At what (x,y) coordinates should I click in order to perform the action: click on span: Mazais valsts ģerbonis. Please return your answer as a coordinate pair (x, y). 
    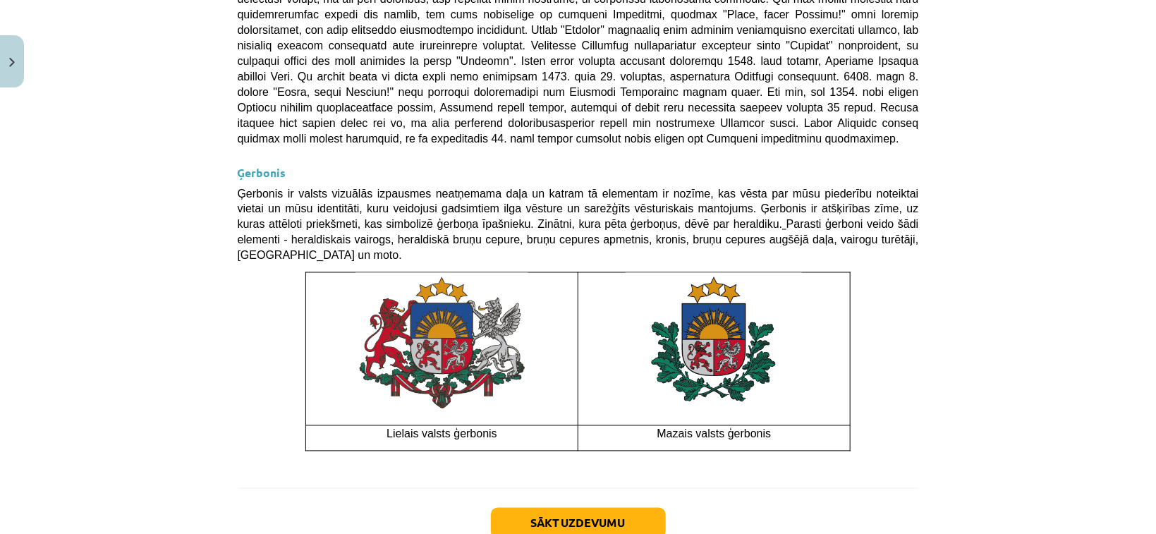
    Looking at the image, I should click on (715, 434).